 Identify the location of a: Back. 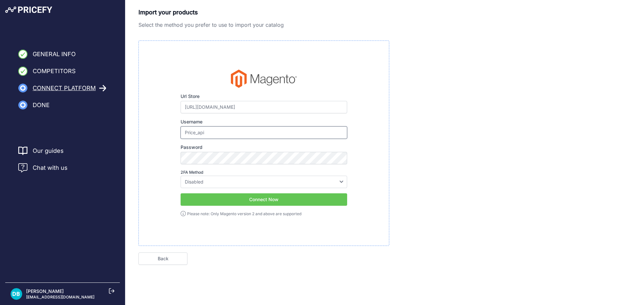
(163, 259).